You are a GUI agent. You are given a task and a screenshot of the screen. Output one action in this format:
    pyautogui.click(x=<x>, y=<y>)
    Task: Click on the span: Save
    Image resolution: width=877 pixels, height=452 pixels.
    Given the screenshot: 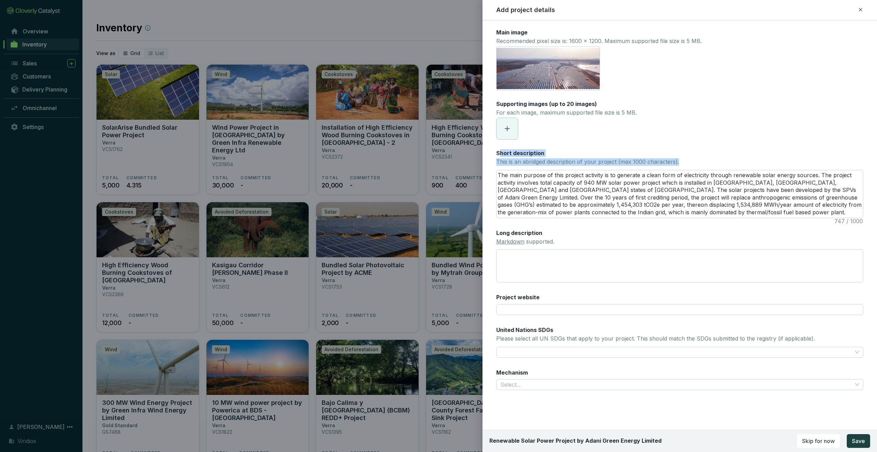 What is the action you would take?
    pyautogui.click(x=859, y=441)
    